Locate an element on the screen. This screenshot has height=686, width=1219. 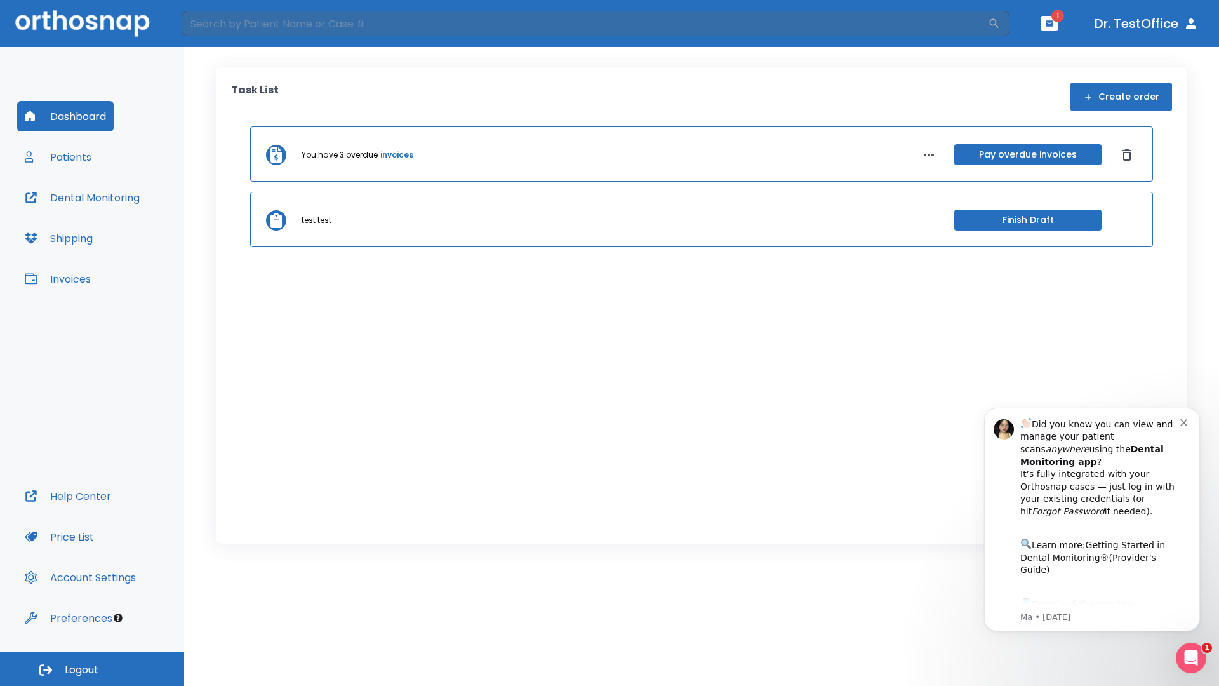
button: Dismiss notification is located at coordinates (220, 29).